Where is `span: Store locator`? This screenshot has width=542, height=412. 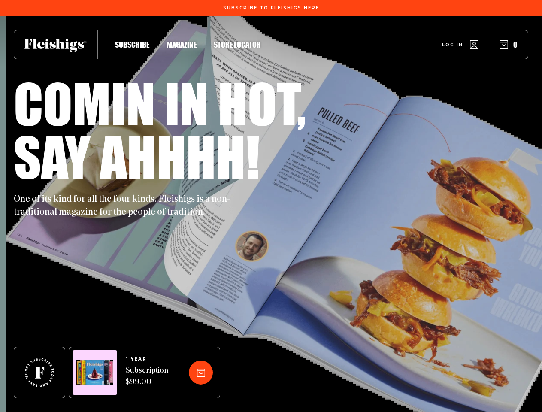 span: Store locator is located at coordinates (237, 45).